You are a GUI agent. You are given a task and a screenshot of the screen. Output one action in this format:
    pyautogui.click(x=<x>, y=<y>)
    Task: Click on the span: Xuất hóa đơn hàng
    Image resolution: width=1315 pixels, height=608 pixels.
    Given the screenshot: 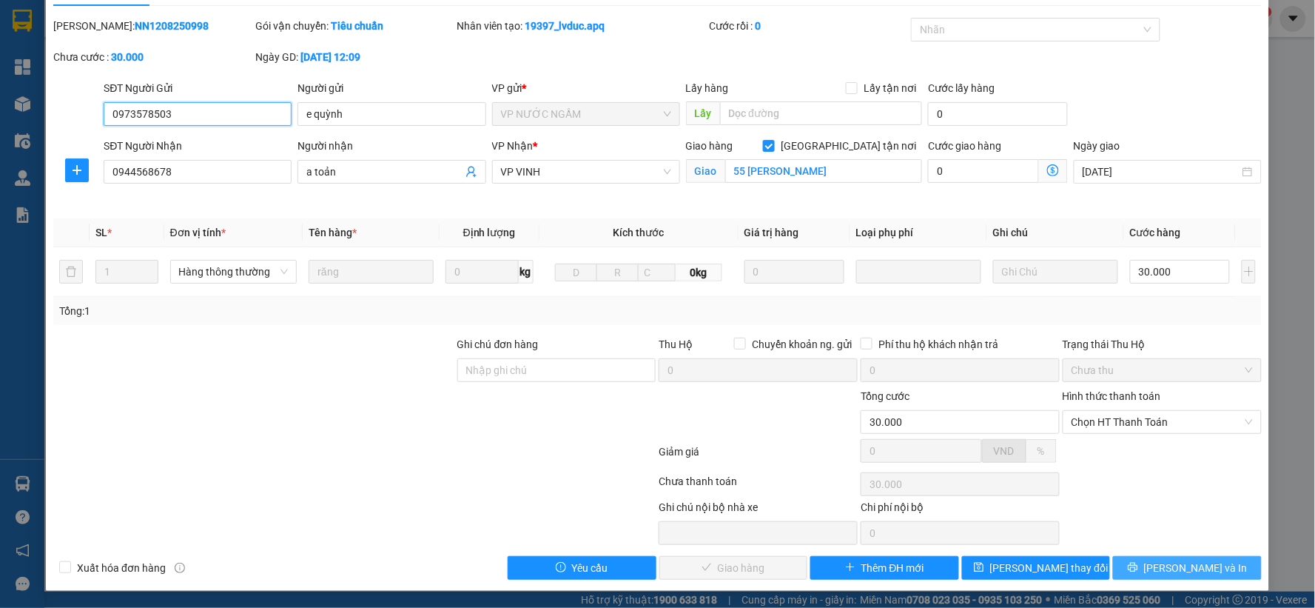 What is the action you would take?
    pyautogui.click(x=121, y=568)
    